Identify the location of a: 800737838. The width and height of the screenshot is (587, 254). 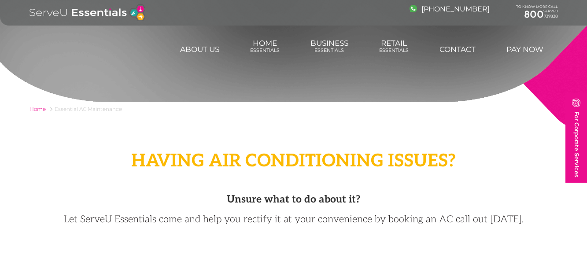
(537, 15).